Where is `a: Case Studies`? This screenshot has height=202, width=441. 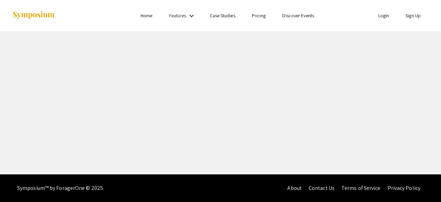 a: Case Studies is located at coordinates (223, 16).